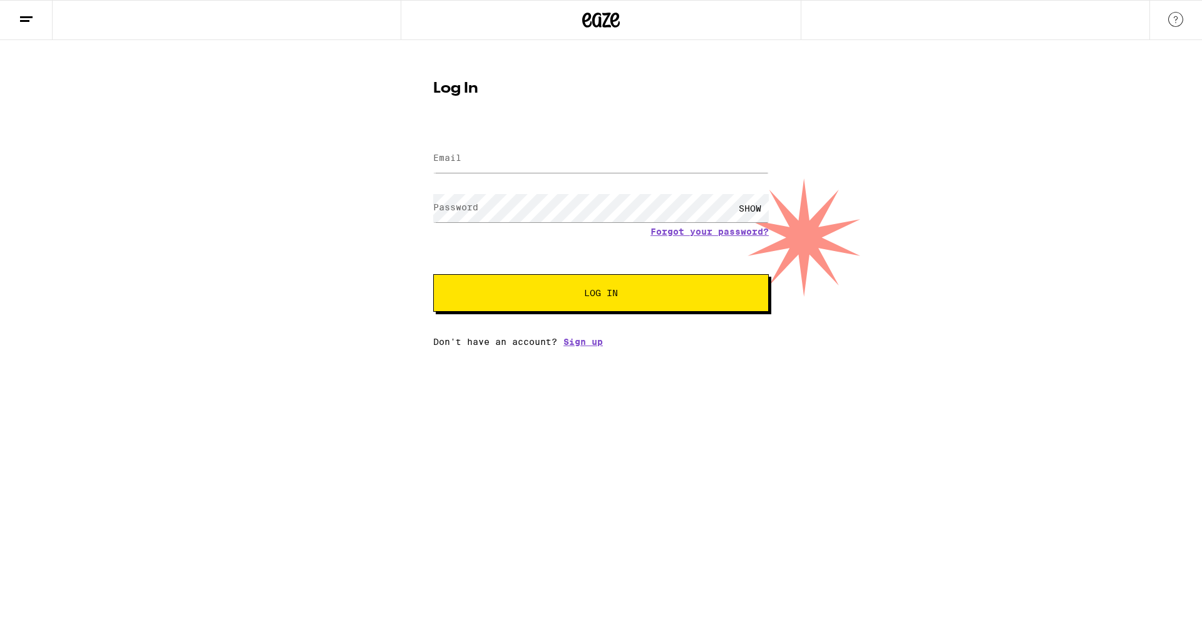 The width and height of the screenshot is (1202, 626). Describe the element at coordinates (456, 207) in the screenshot. I see `label: Password` at that location.